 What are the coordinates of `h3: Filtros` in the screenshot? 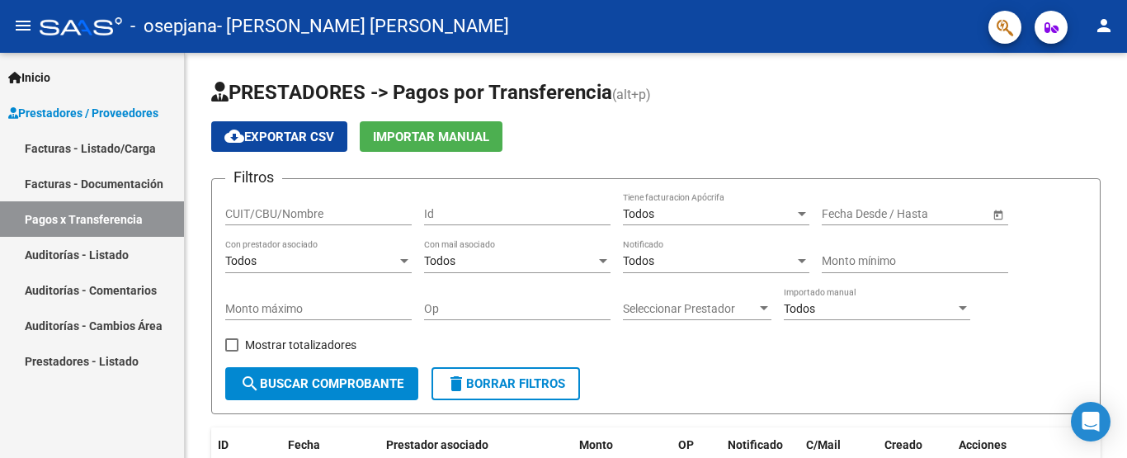 It's located at (253, 177).